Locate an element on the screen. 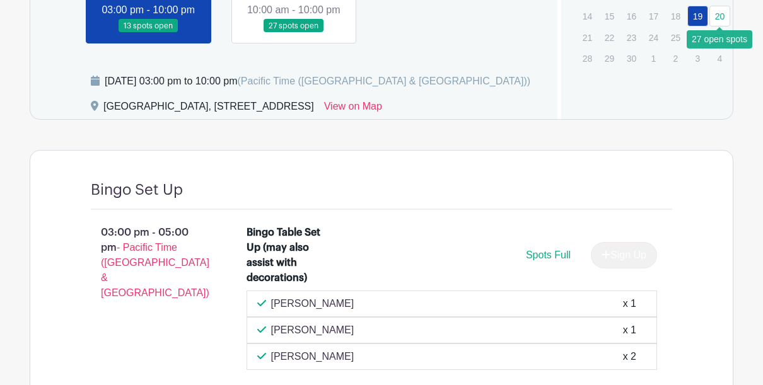 The image size is (763, 385). p: 29 is located at coordinates (609, 58).